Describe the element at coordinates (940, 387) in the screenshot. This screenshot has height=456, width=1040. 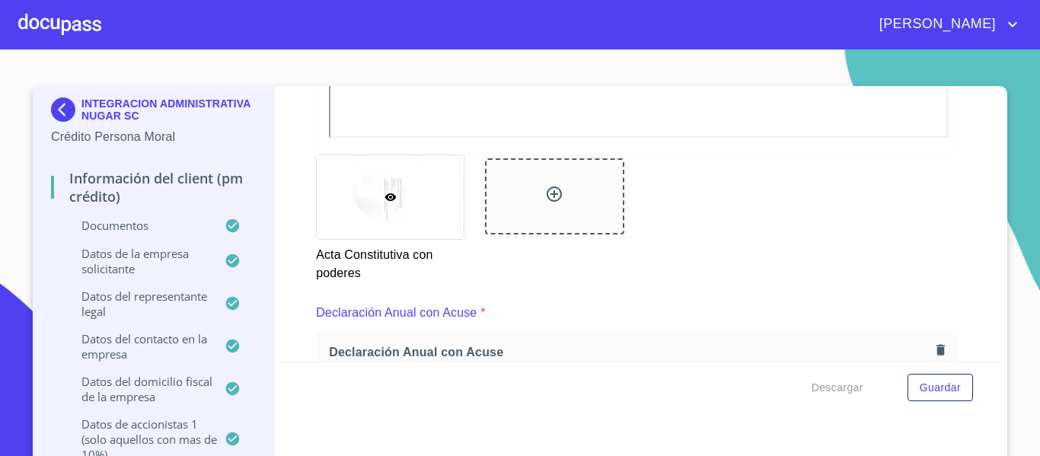
I see `button: Guardar` at that location.